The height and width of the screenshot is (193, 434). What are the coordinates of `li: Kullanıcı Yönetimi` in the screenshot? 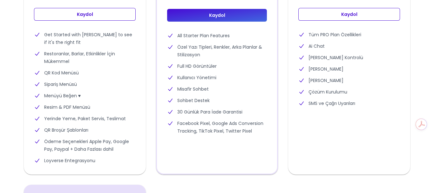 It's located at (217, 78).